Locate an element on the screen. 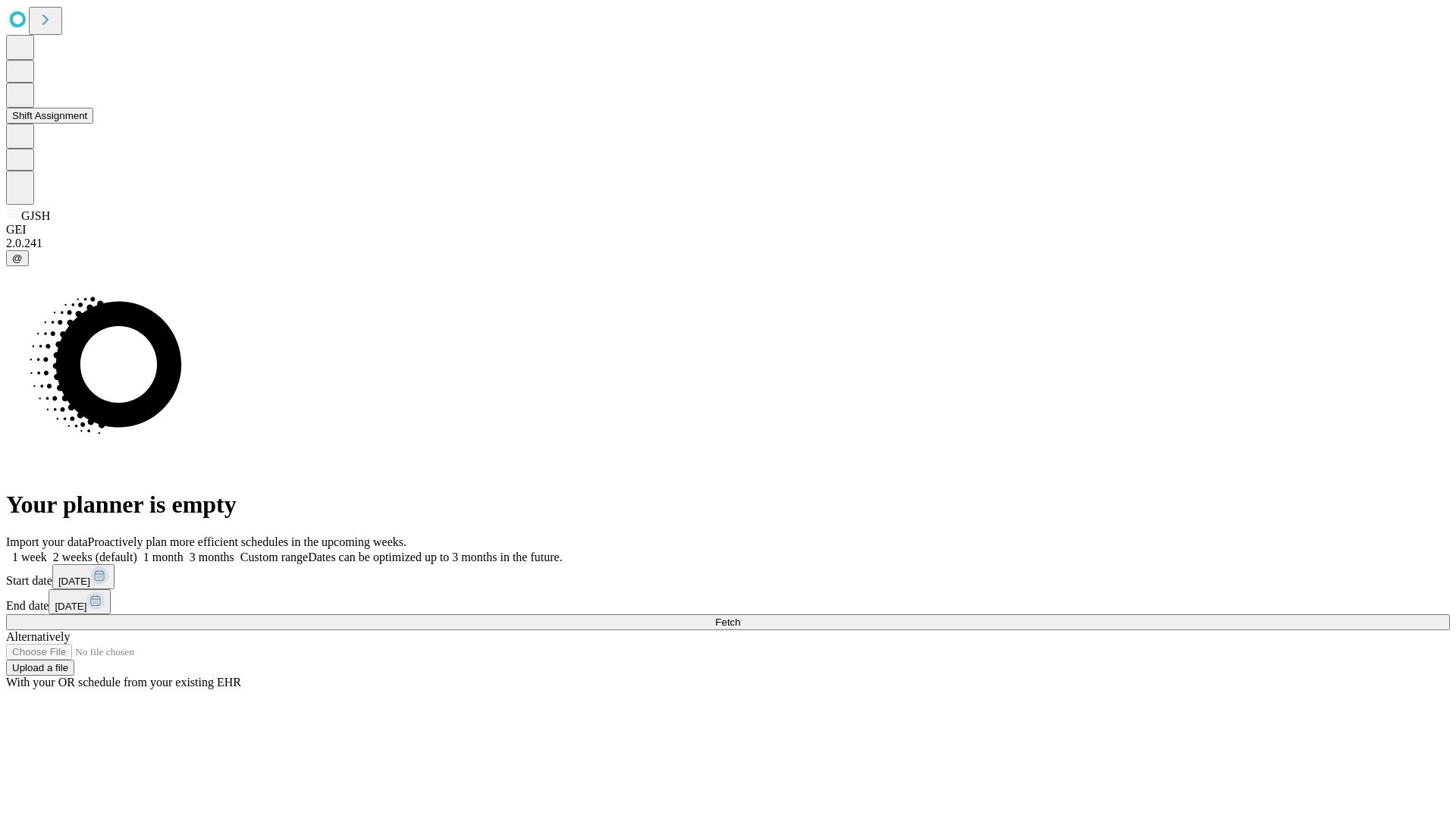  div: GEI is located at coordinates (728, 230).